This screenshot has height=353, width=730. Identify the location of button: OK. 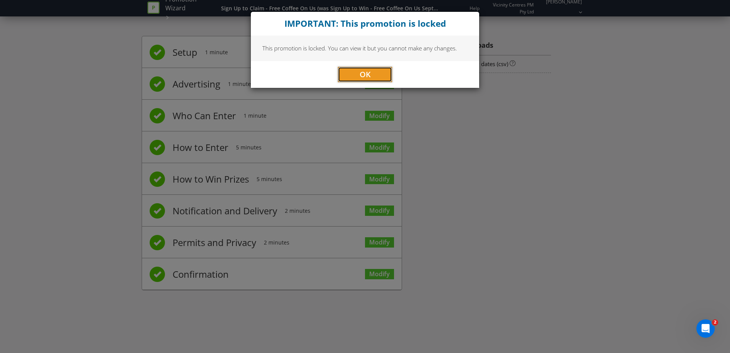
(365, 74).